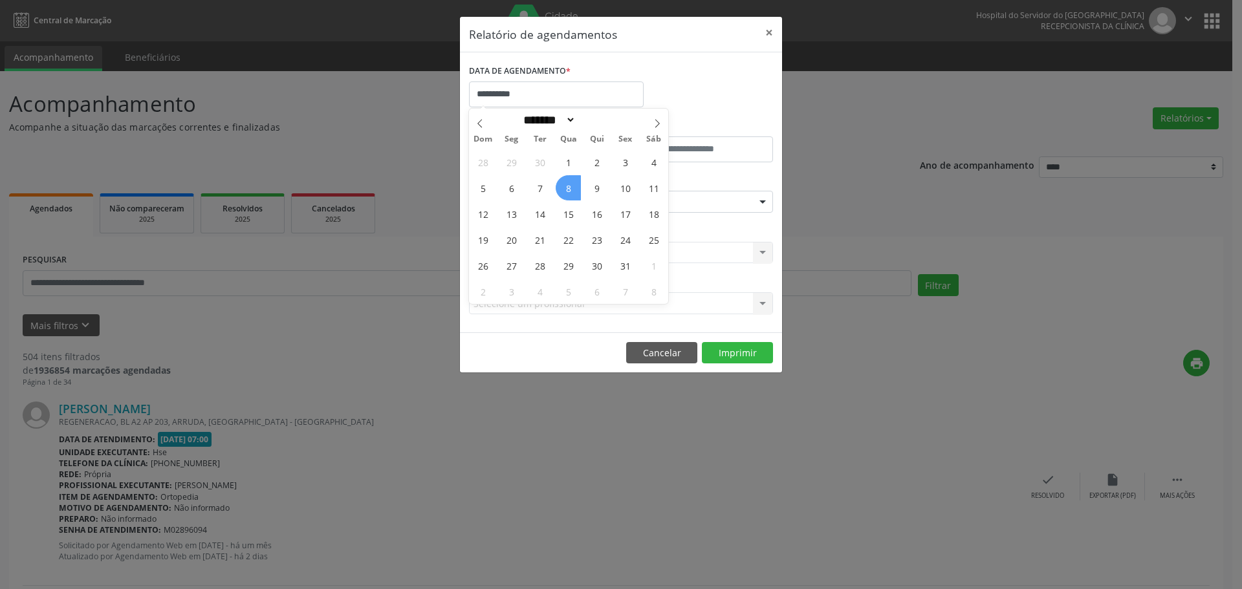  What do you see at coordinates (625, 139) in the screenshot?
I see `span: Sex` at bounding box center [625, 139].